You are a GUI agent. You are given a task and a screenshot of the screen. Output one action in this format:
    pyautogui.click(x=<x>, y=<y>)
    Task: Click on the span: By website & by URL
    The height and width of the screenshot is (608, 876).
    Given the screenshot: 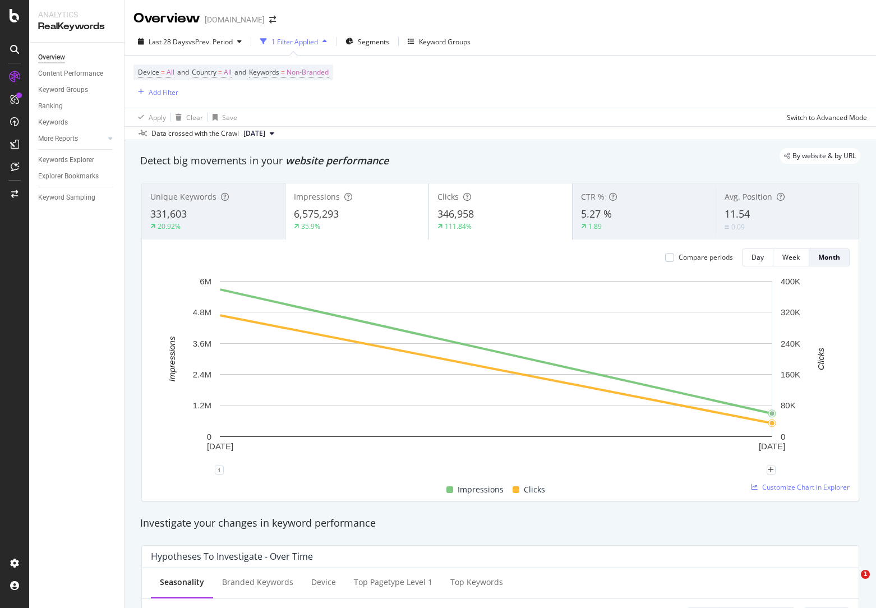 What is the action you would take?
    pyautogui.click(x=823, y=156)
    